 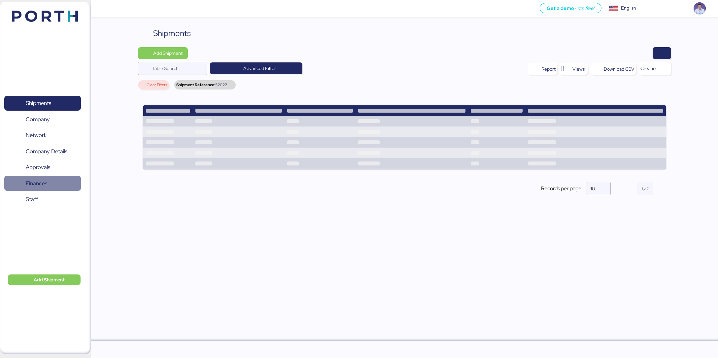 What do you see at coordinates (43, 167) in the screenshot?
I see `a: Approvals` at bounding box center [43, 167].